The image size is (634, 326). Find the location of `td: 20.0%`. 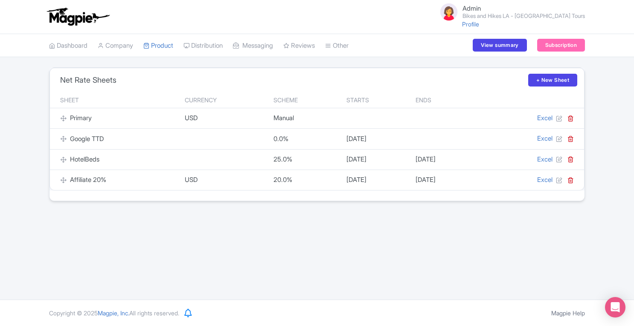

td: 20.0% is located at coordinates (305, 180).